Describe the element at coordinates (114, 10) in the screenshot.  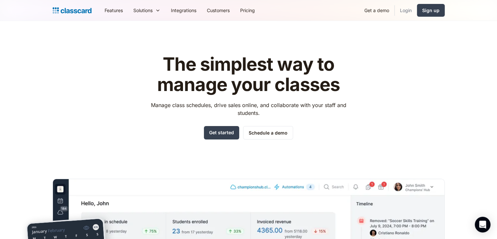
I see `a: Features` at that location.